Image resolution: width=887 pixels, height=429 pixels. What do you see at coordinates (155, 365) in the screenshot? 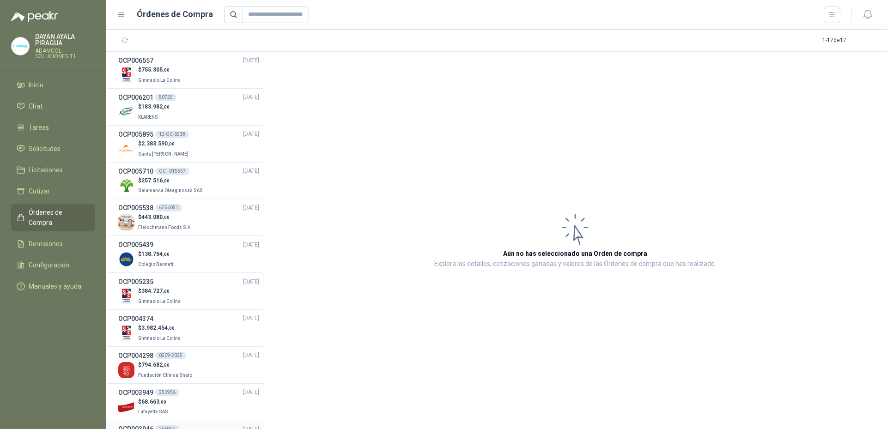
I see `span: 794.682` at bounding box center [155, 365].